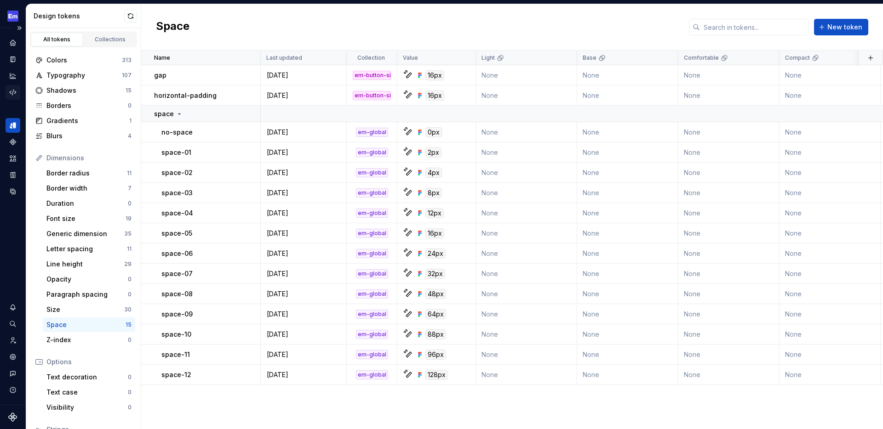 This screenshot has width=883, height=429. What do you see at coordinates (13, 175) in the screenshot?
I see `div: Storybook stories` at bounding box center [13, 175].